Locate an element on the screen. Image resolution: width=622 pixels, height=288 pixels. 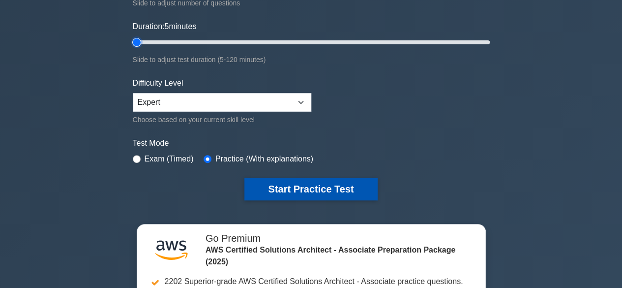
span: 5 is located at coordinates (166, 26).